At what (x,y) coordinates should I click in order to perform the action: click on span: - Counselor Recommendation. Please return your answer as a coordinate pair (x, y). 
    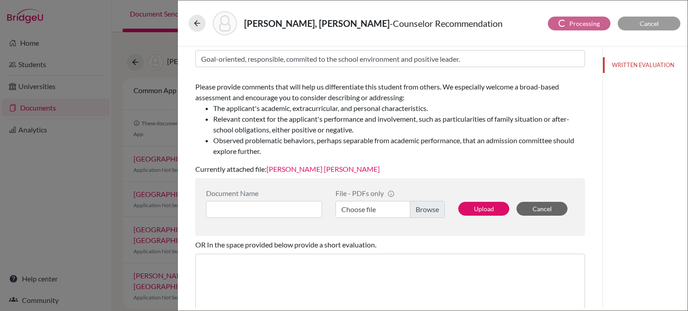
    Looking at the image, I should click on (446, 23).